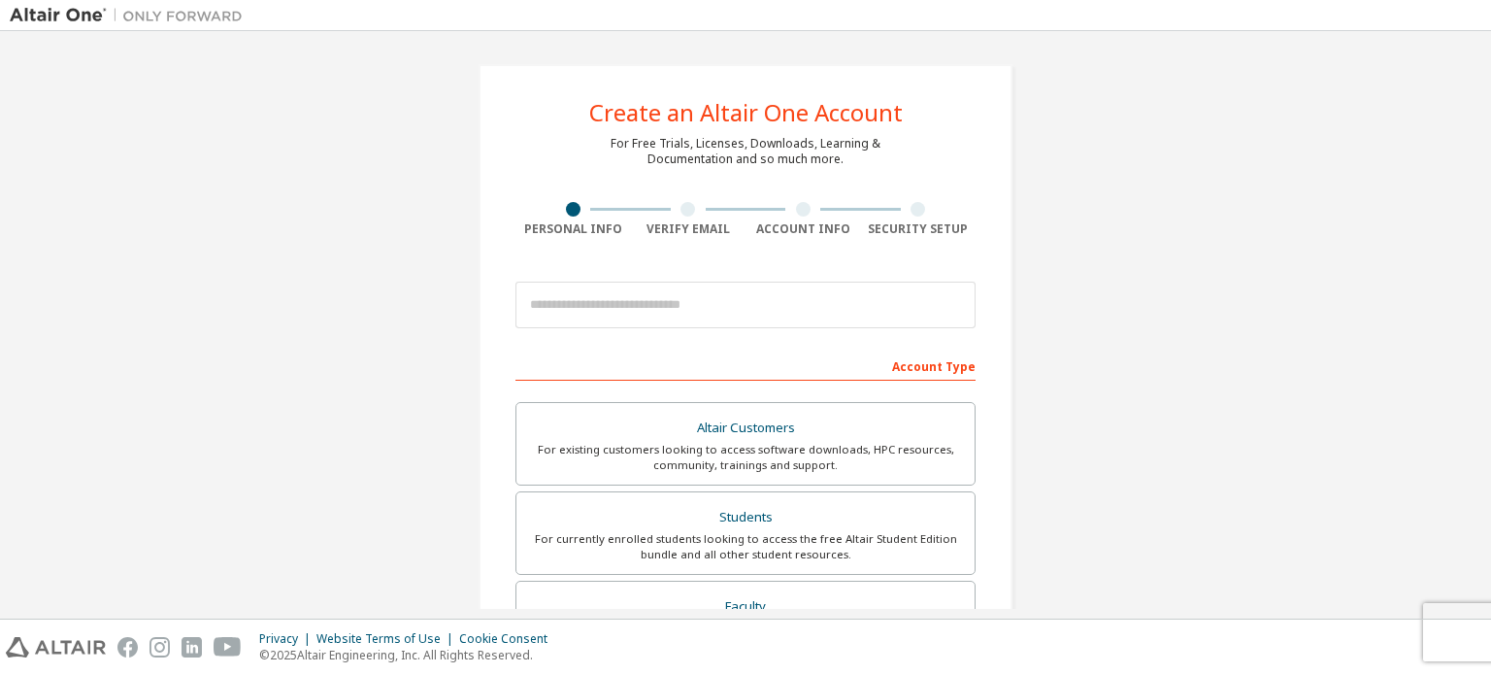 This screenshot has height=675, width=1491. I want to click on div: Personal Info, so click(573, 229).